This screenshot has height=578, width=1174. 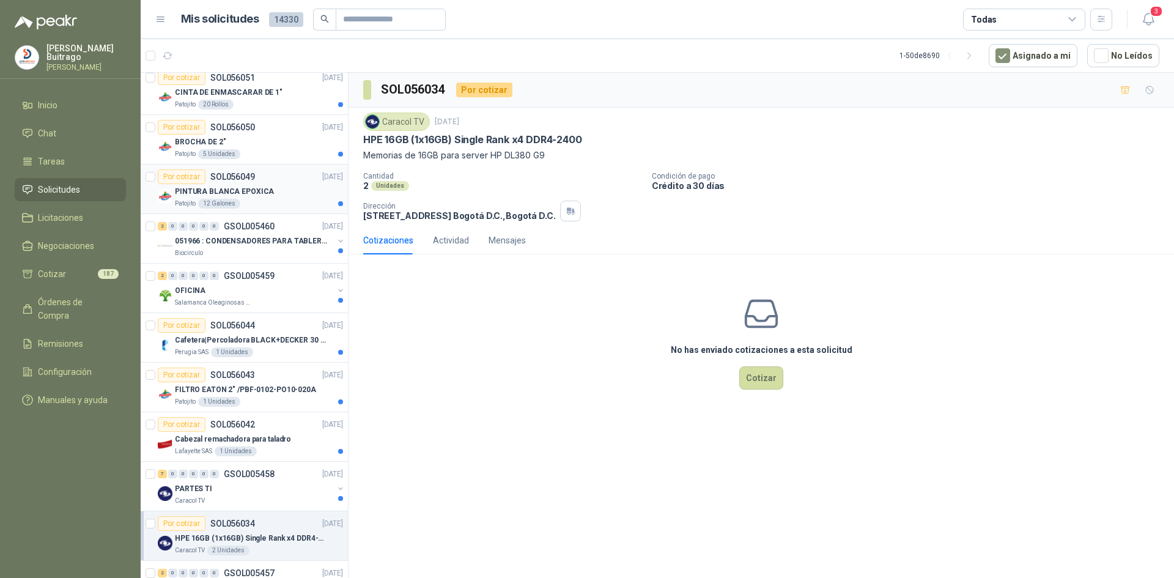 What do you see at coordinates (70, 105) in the screenshot?
I see `a: Inicio` at bounding box center [70, 105].